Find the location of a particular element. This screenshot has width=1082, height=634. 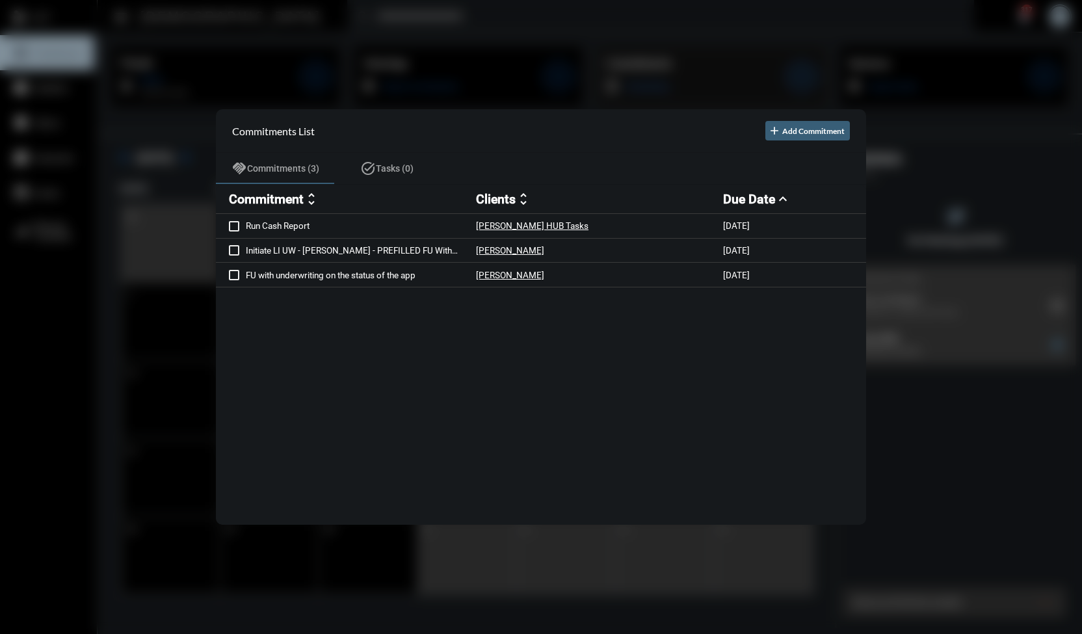

p: Run Cash Report is located at coordinates (361, 226).